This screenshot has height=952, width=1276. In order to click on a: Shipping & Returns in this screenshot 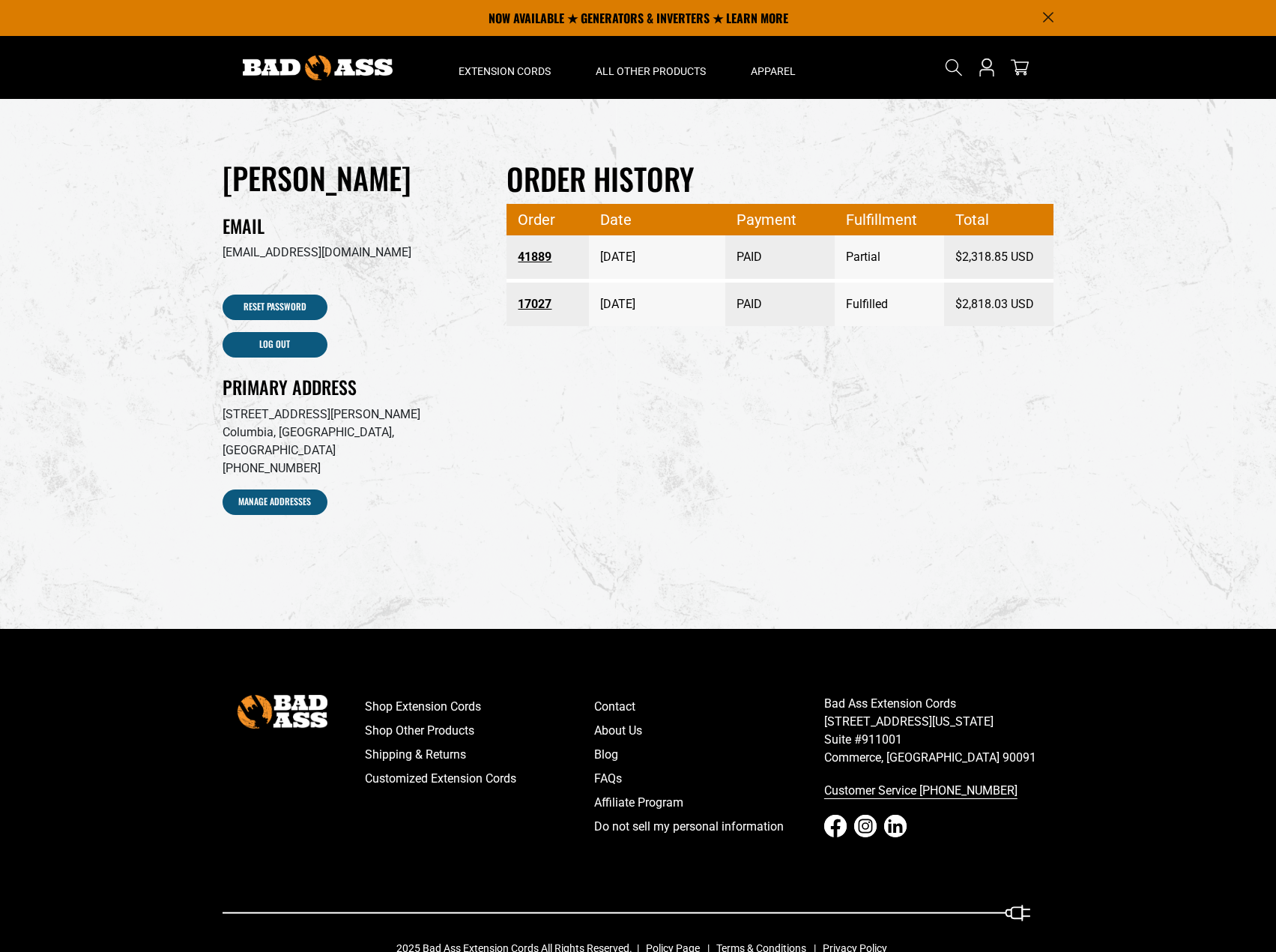, I will do `click(480, 754)`.